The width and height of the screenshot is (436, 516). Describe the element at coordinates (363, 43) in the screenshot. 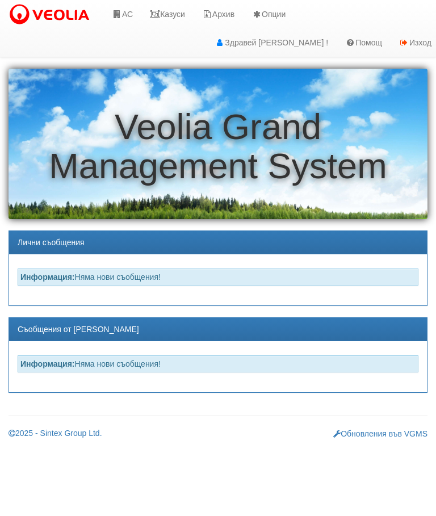

I see `a: Помощ` at that location.